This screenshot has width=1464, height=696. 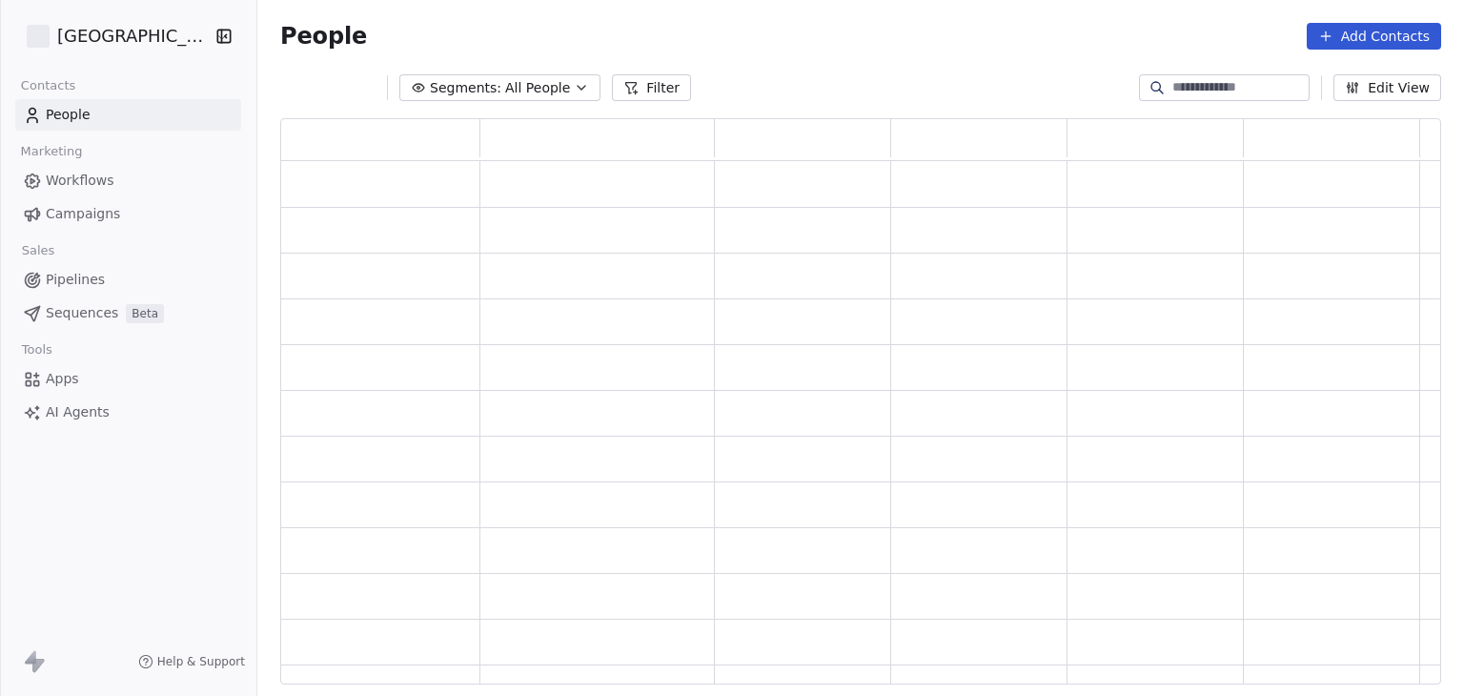 What do you see at coordinates (75, 279) in the screenshot?
I see `span: Pipelines` at bounding box center [75, 279].